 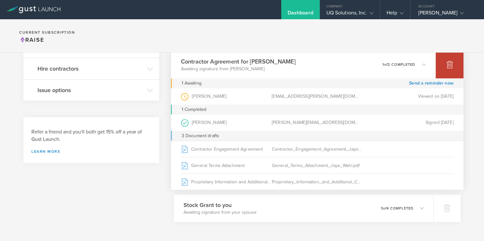 I want to click on div: Contractor_Engagement_Agreement_Jaye_Wahl.pdf, so click(x=317, y=149).